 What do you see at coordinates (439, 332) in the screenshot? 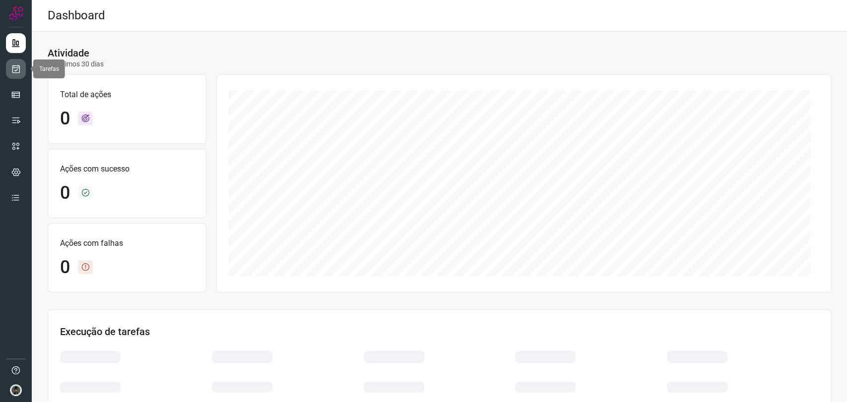
I see `h3: Execução de tarefas` at bounding box center [439, 332].